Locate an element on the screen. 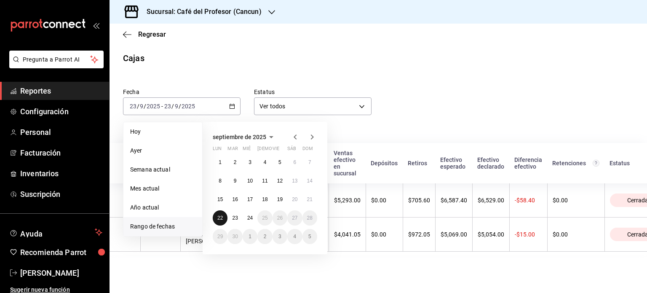  button: 8 de septiembre de 2025 is located at coordinates (220, 181).